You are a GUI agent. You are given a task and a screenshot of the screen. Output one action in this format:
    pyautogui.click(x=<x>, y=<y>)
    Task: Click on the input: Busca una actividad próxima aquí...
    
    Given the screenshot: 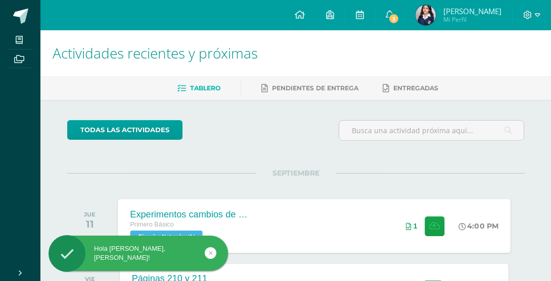 What is the action you would take?
    pyautogui.click(x=431, y=130)
    